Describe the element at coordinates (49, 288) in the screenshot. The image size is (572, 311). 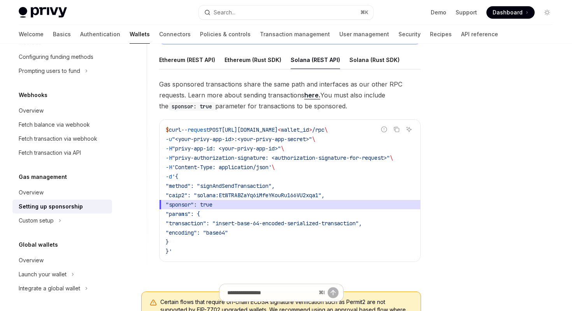
I see `div: Integrate a global wallet` at that location.